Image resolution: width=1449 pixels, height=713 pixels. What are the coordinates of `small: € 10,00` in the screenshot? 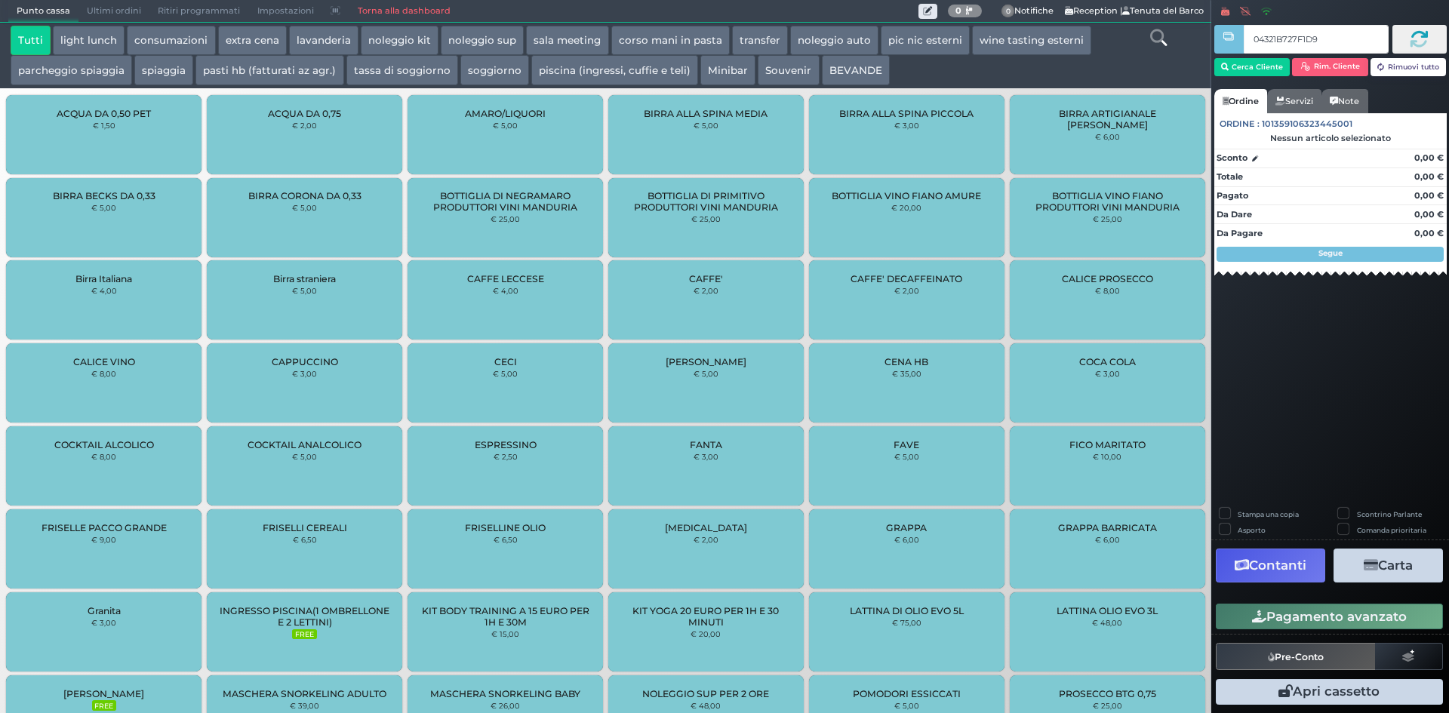 It's located at (1107, 457).